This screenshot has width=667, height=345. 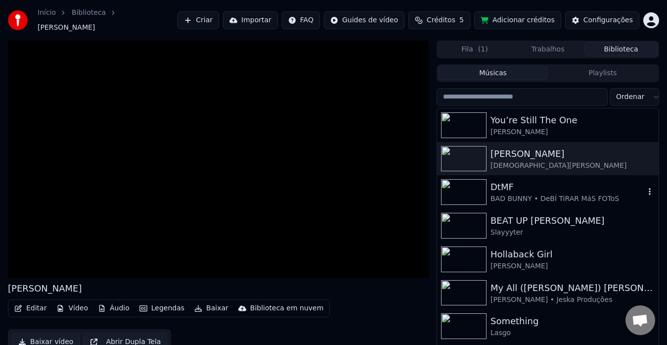 What do you see at coordinates (603, 20) in the screenshot?
I see `button: Configurações` at bounding box center [603, 20].